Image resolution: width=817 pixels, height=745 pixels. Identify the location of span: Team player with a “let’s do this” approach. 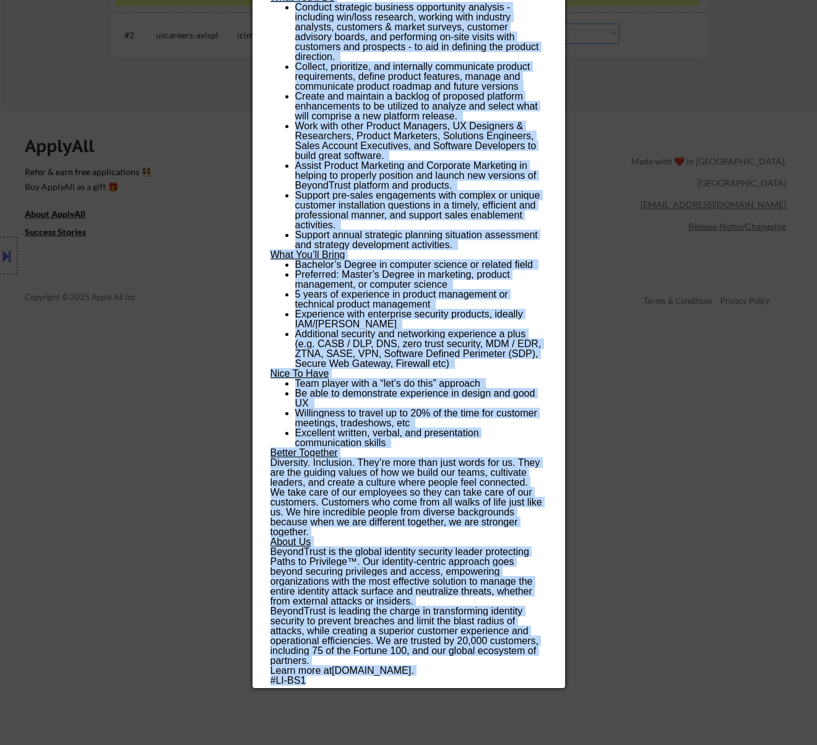
(387, 383).